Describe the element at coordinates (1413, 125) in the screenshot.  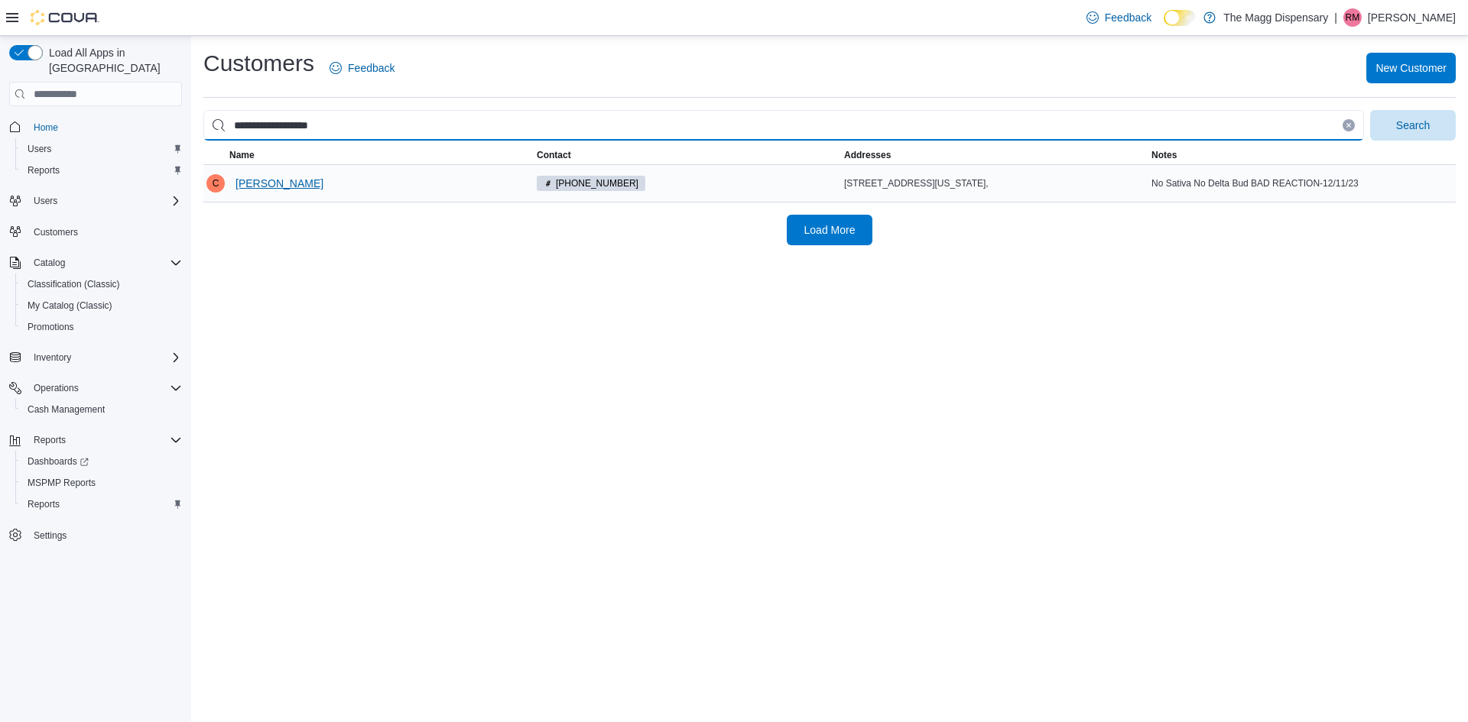
I see `button: Search` at that location.